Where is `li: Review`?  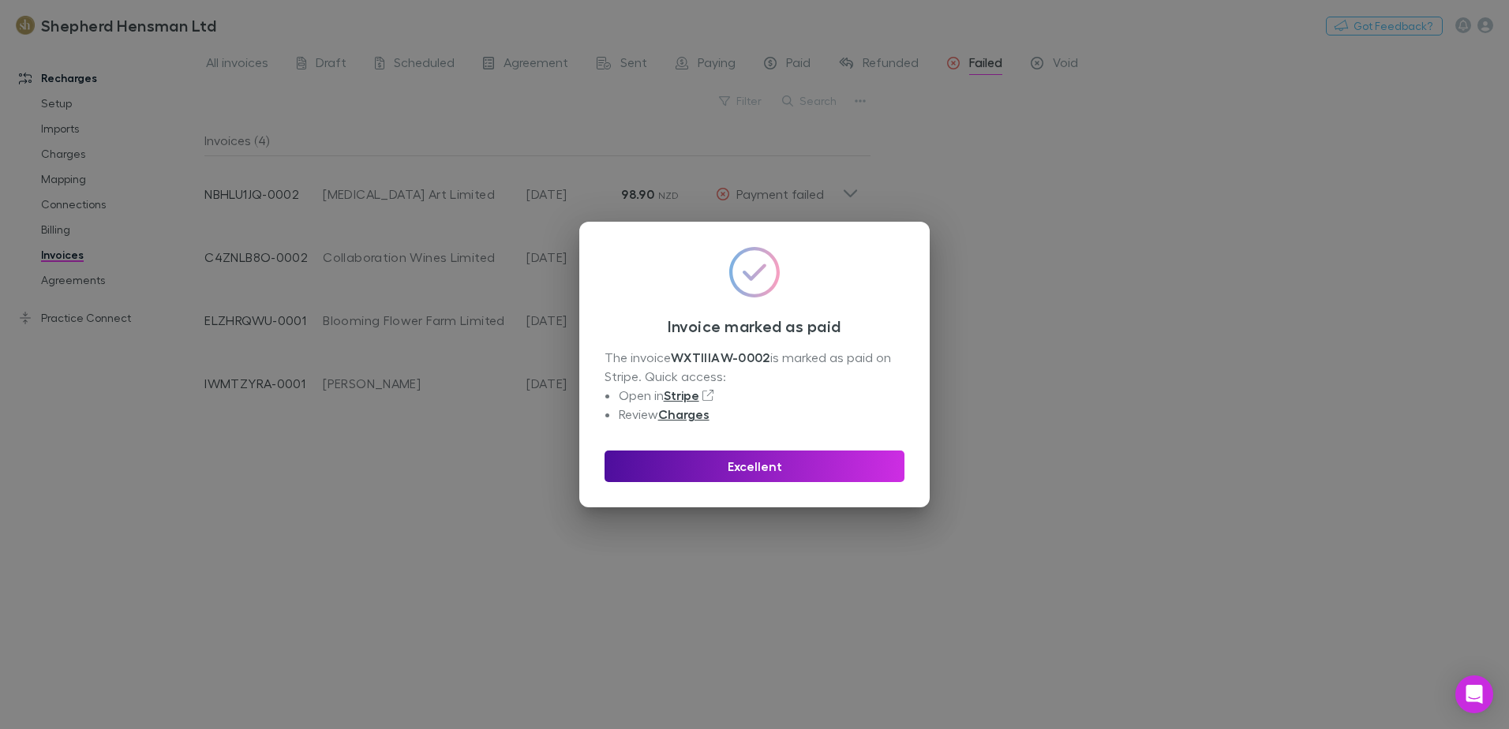
li: Review is located at coordinates (761, 414).